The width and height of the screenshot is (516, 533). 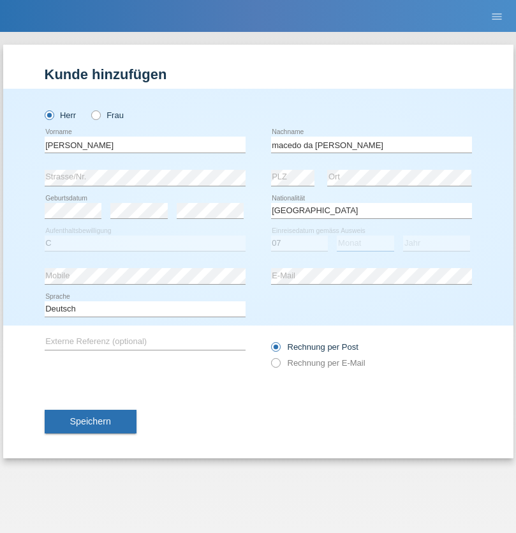 What do you see at coordinates (61, 115) in the screenshot?
I see `label: Herr` at bounding box center [61, 115].